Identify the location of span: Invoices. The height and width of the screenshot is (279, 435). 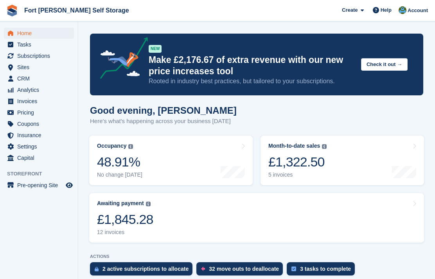
(41, 101).